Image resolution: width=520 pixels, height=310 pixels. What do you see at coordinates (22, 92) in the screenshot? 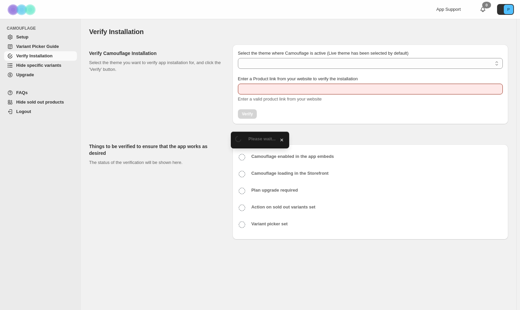
I see `span: FAQs` at bounding box center [22, 92].